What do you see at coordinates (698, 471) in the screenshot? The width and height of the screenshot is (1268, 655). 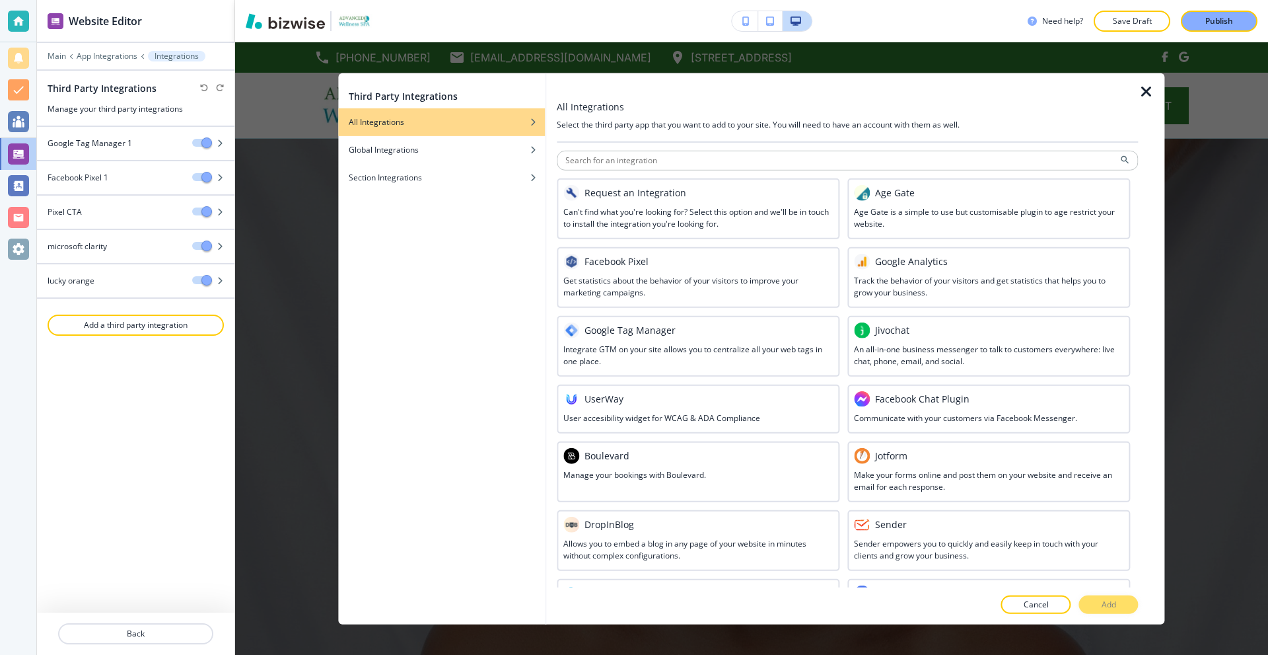 I see `div: BOULEVARDBoulevardManage your bookings with Boulevard.` at bounding box center [698, 471].